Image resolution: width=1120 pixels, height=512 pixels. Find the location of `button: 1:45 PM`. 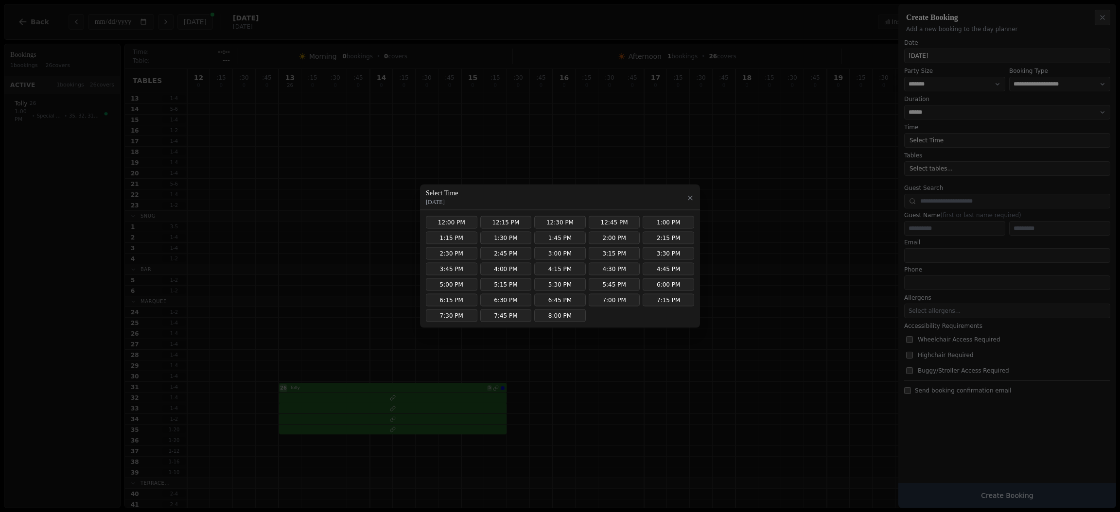

button: 1:45 PM is located at coordinates (560, 238).